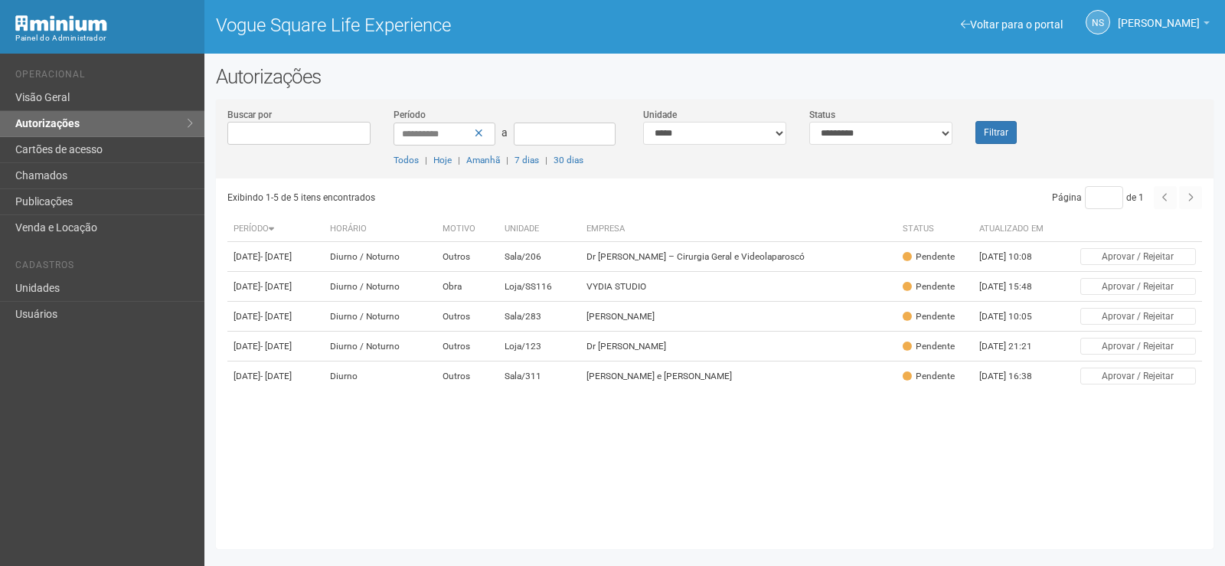 The width and height of the screenshot is (1225, 566). Describe the element at coordinates (1098, 22) in the screenshot. I see `a: NS` at that location.